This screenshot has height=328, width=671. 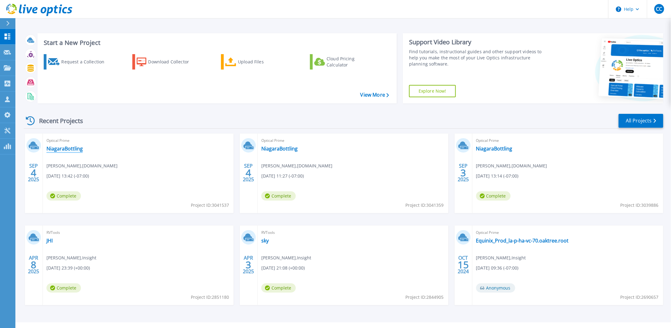 I want to click on span: 8, so click(x=34, y=265).